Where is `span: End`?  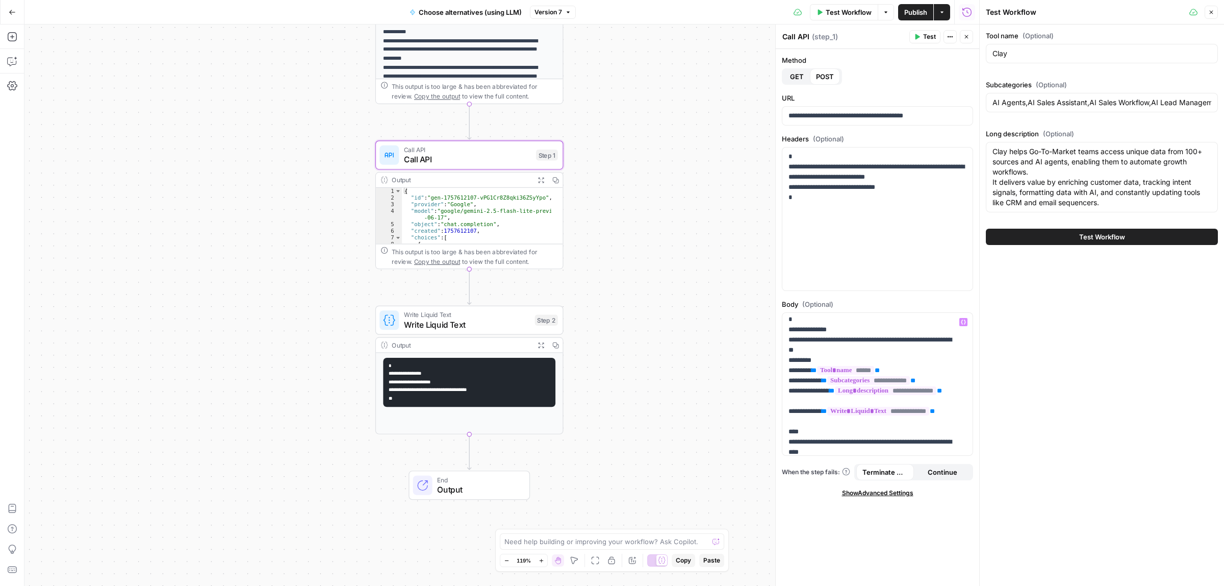
span: End is located at coordinates (479, 480).